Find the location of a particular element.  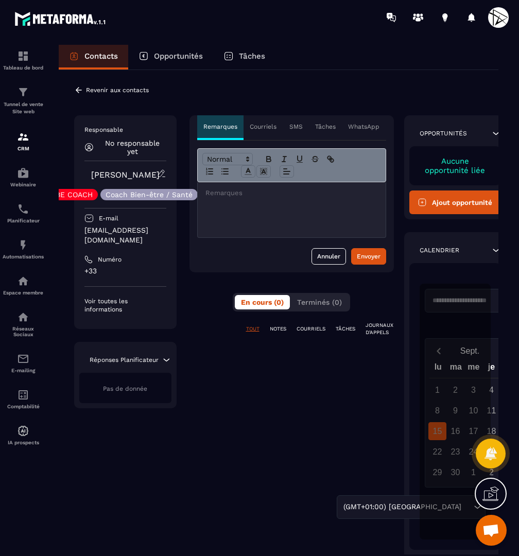

p: NOTES is located at coordinates (278, 329).